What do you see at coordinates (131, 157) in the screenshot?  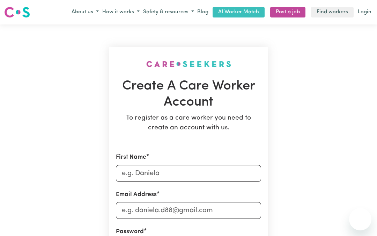 I see `label: First Name` at bounding box center [131, 157].